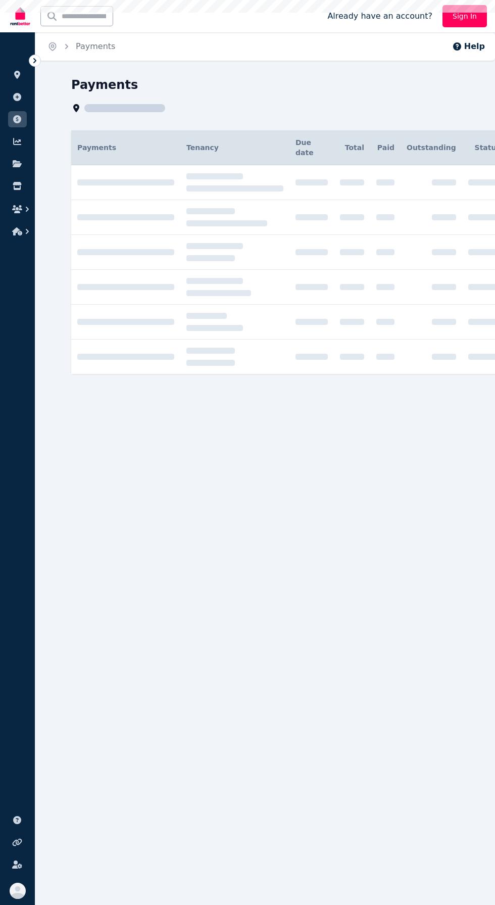  I want to click on th: Outstanding, so click(432, 148).